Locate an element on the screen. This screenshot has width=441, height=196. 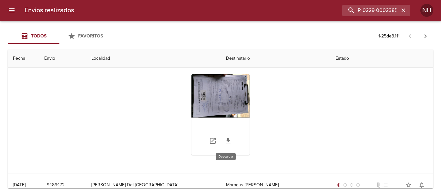
th: Estado is located at coordinates (381, 58).